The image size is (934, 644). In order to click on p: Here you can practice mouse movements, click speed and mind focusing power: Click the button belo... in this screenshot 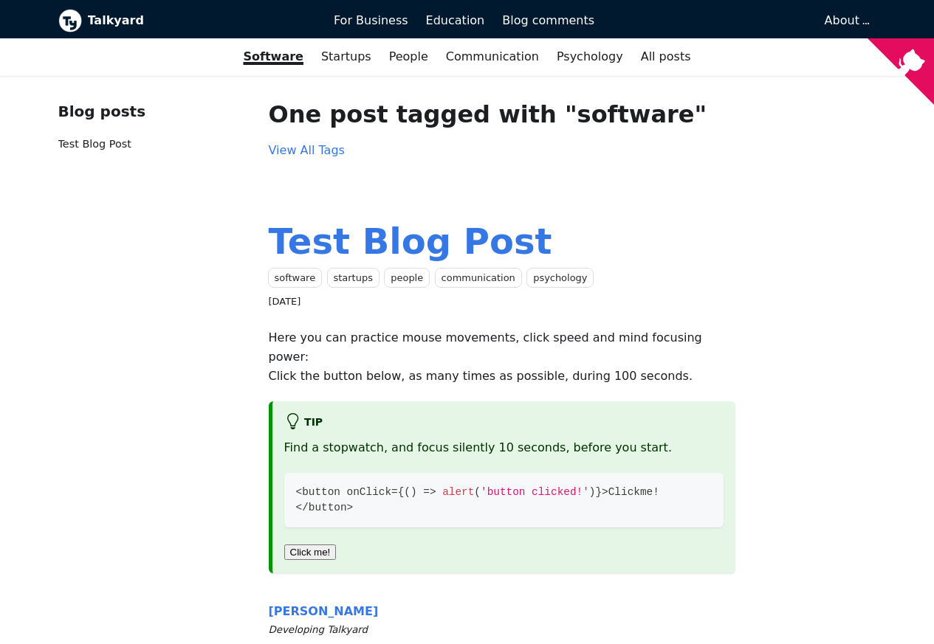, I will do `click(502, 357)`.